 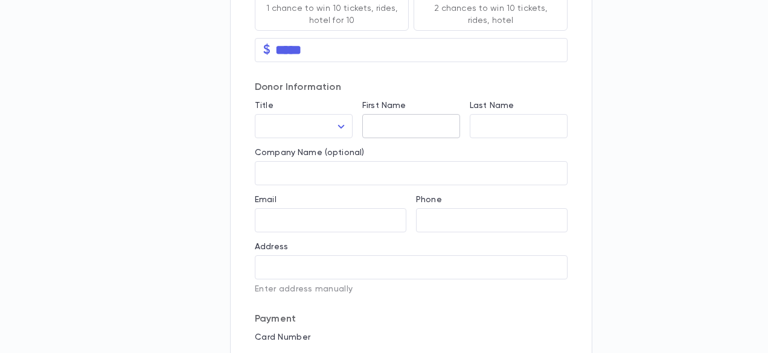 What do you see at coordinates (411, 289) in the screenshot?
I see `p: Enter address manually` at bounding box center [411, 289].